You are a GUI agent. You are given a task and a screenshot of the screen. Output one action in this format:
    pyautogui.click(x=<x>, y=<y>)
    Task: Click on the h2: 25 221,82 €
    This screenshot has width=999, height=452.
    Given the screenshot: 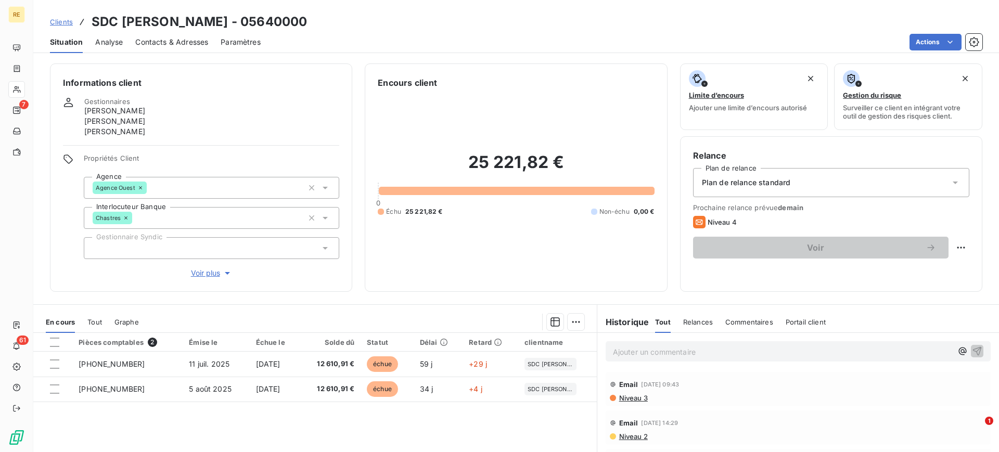 What is the action you would take?
    pyautogui.click(x=516, y=168)
    